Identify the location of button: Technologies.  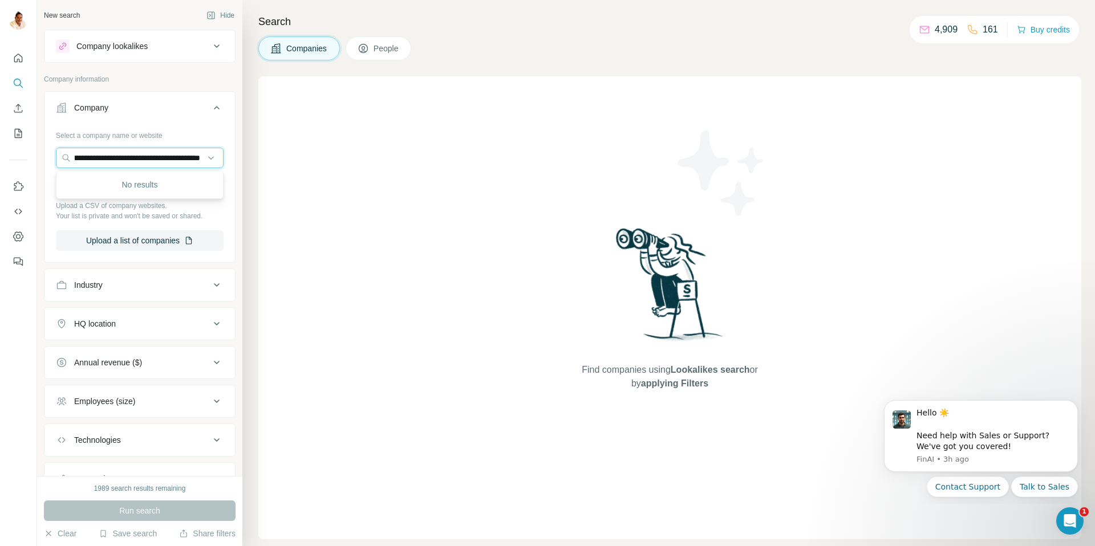
(140, 440).